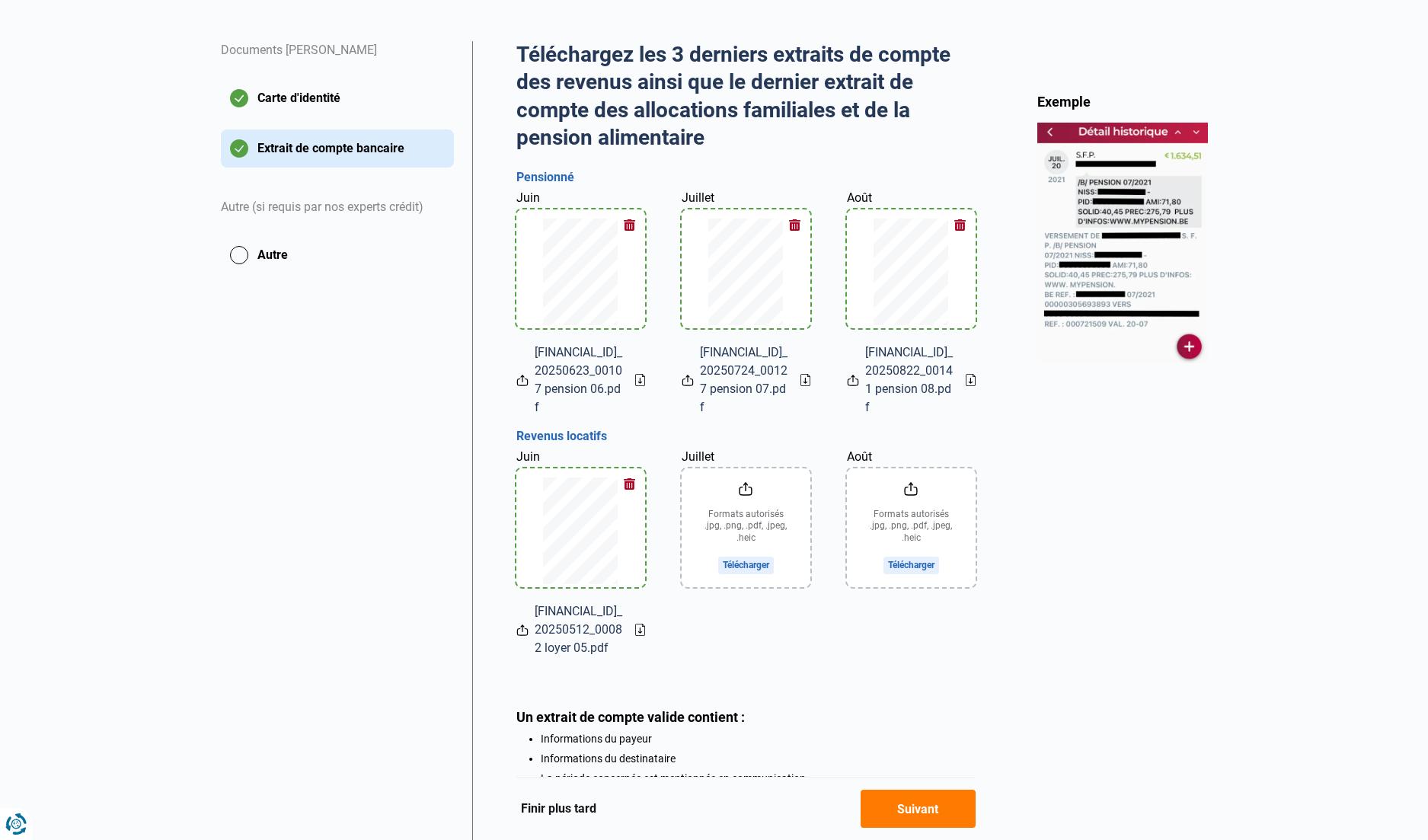  I want to click on button: Carte d'identité, so click(338, 98).